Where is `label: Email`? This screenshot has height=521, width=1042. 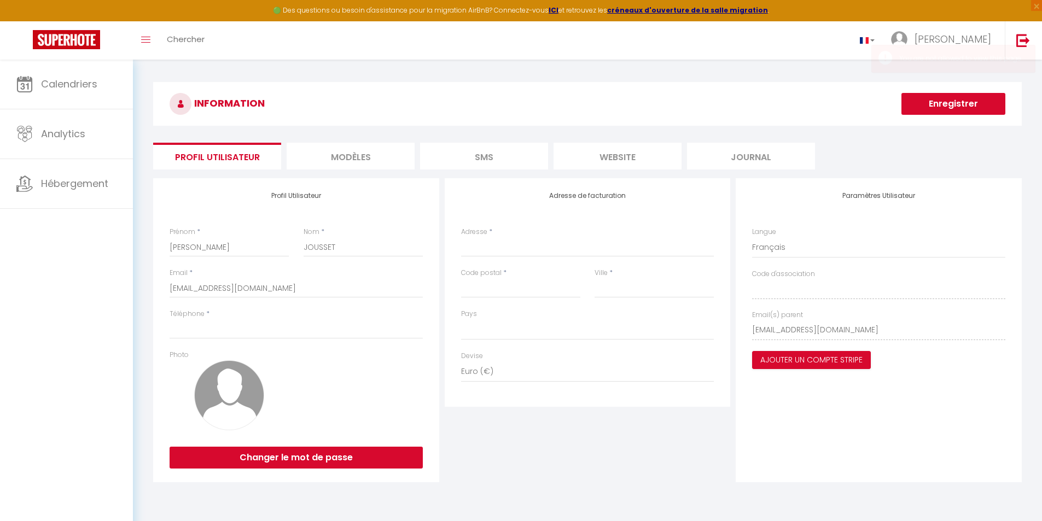 label: Email is located at coordinates (178, 273).